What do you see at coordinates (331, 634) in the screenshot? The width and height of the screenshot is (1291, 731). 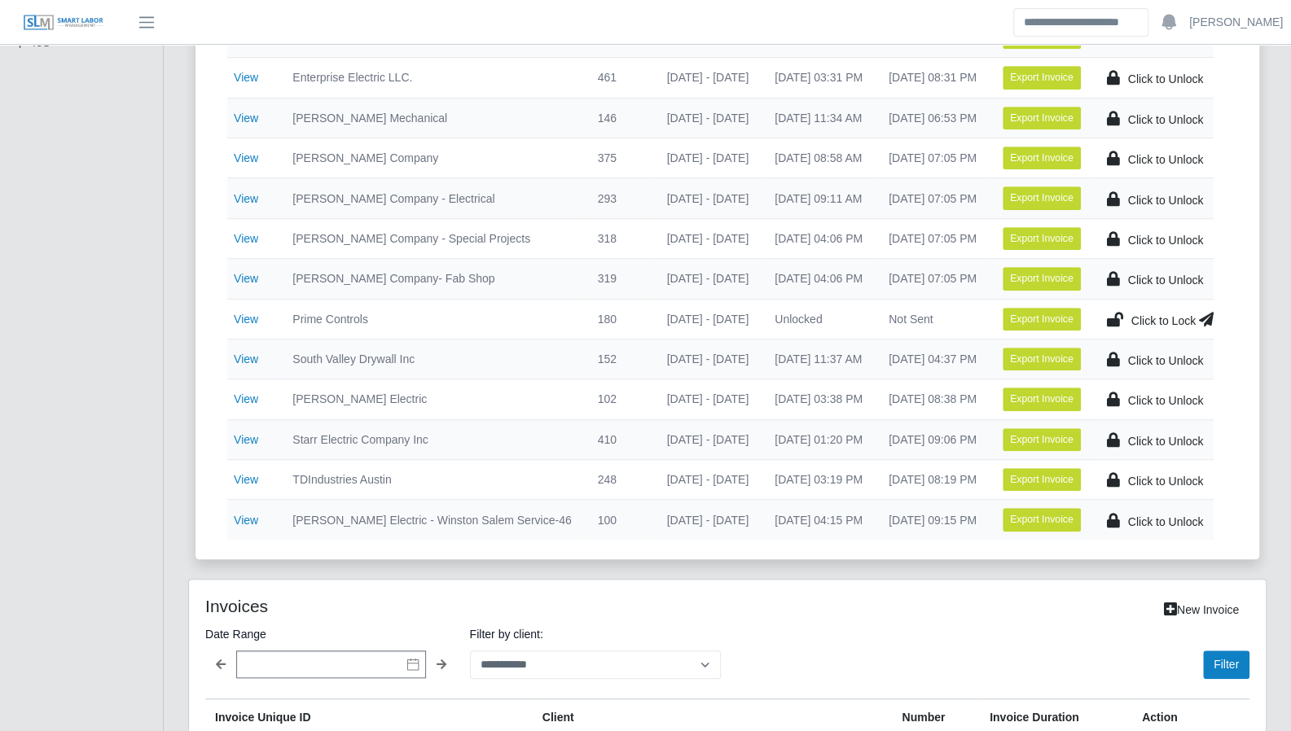 I see `label: Date Range` at bounding box center [331, 634].